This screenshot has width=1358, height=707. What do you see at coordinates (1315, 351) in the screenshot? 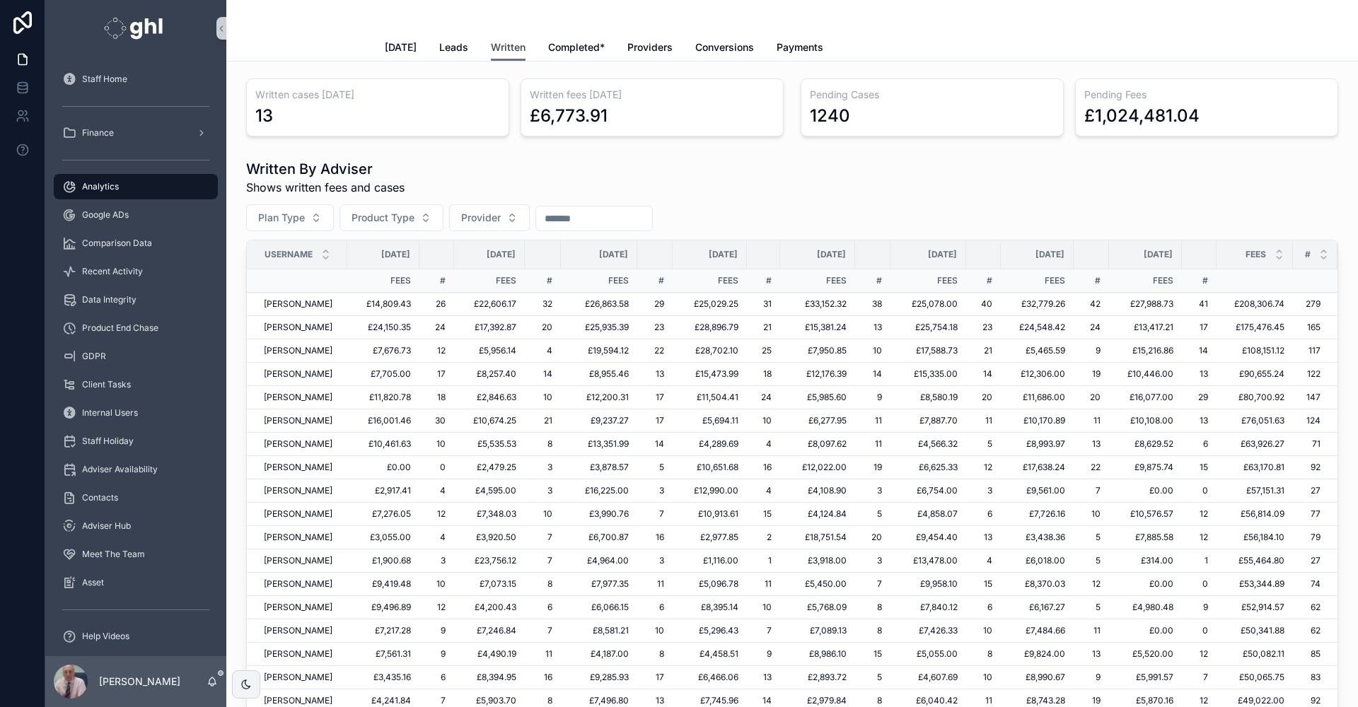
I see `td: 117` at bounding box center [1315, 351].